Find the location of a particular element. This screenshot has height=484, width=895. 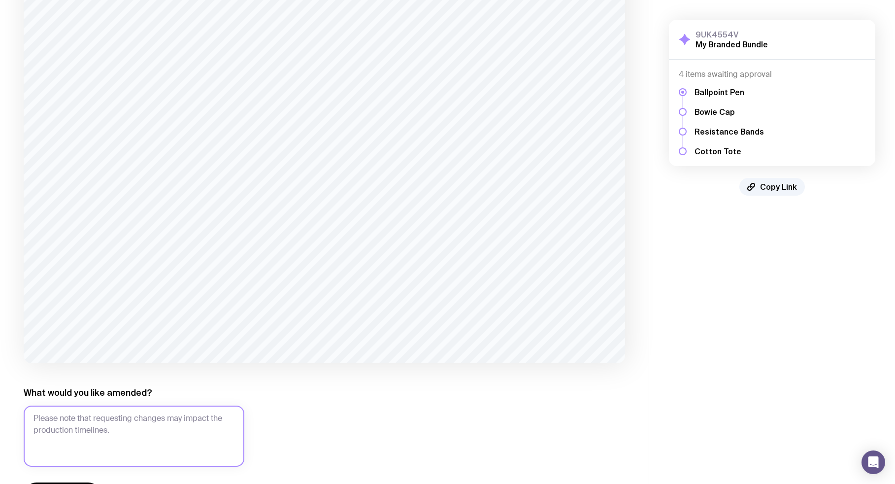

span: Copy Link is located at coordinates (778, 187).